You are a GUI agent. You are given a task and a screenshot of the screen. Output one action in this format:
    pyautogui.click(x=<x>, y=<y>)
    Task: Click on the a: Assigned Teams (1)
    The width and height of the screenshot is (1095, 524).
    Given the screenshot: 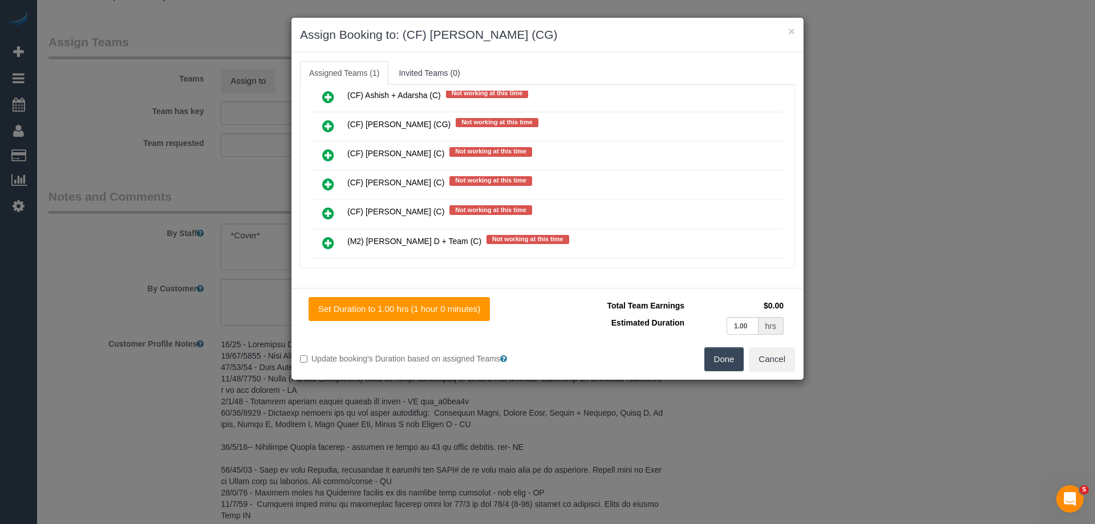 What is the action you would take?
    pyautogui.click(x=344, y=73)
    